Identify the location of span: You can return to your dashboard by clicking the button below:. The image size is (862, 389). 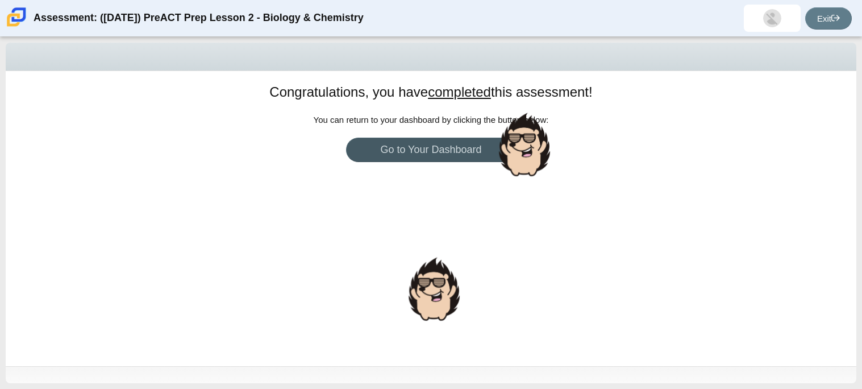
(431, 119).